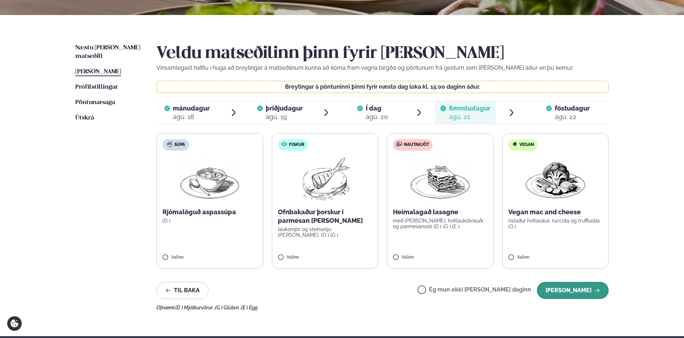 The height and width of the screenshot is (338, 684). What do you see at coordinates (210, 212) in the screenshot?
I see `p: Rjómalöguð aspassúpa` at bounding box center [210, 212].